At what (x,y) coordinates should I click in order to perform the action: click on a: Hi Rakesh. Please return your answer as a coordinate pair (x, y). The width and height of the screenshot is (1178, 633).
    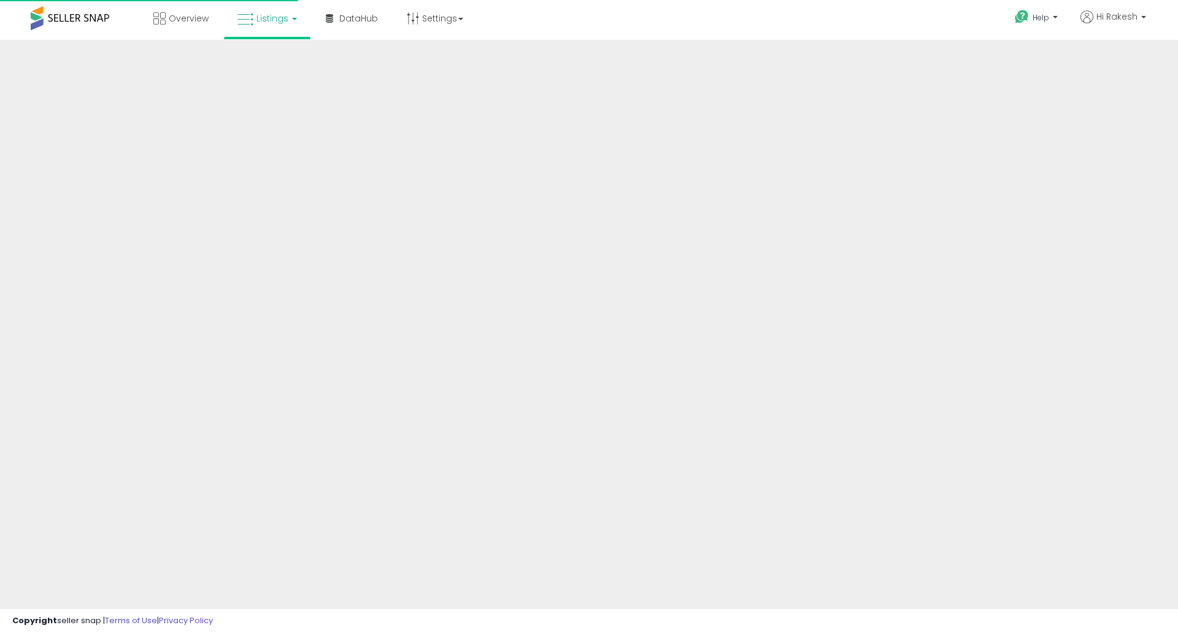
    Looking at the image, I should click on (1113, 24).